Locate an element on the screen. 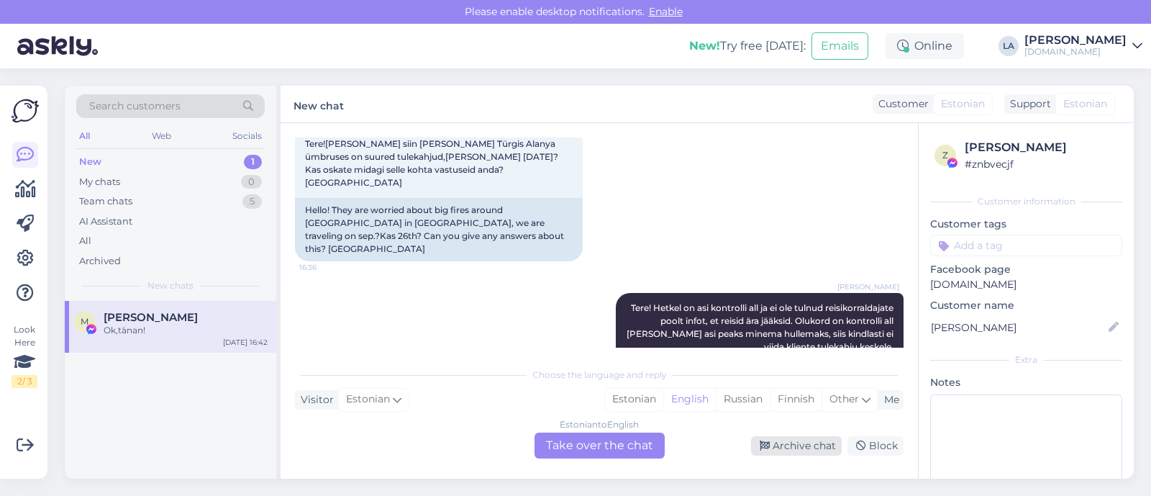 Image resolution: width=1151 pixels, height=496 pixels. p: Notes is located at coordinates (1026, 382).